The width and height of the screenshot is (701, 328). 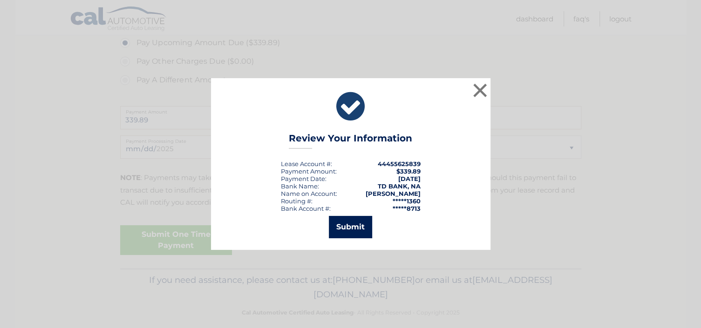 What do you see at coordinates (305, 209) in the screenshot?
I see `div: Bank Account #:` at bounding box center [305, 209].